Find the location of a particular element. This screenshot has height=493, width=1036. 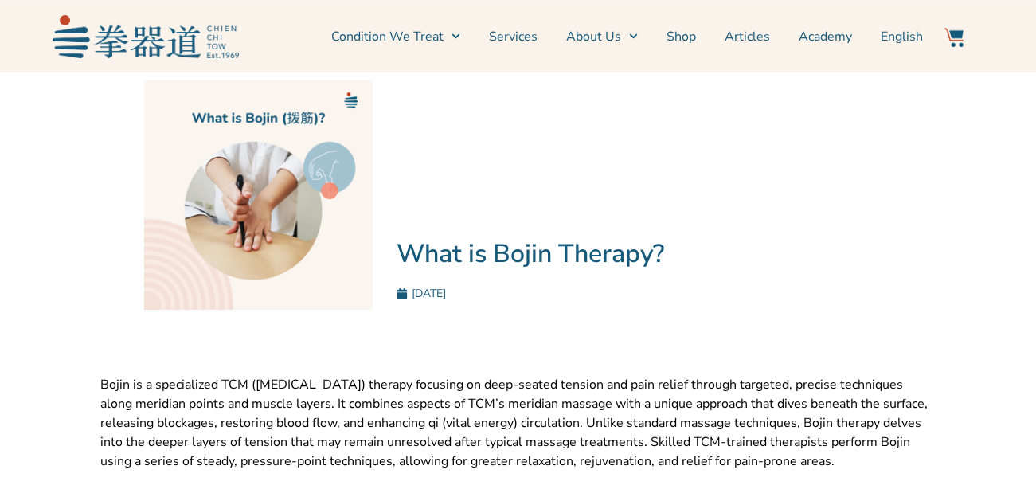

a: Services is located at coordinates (513, 37).